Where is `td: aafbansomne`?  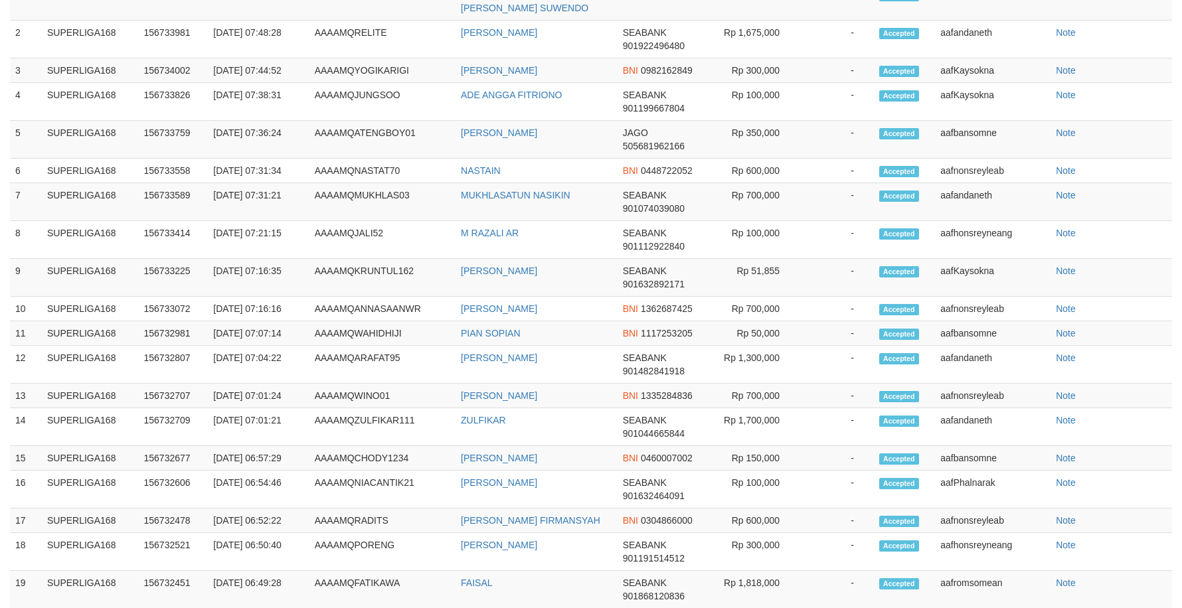
td: aafbansomne is located at coordinates (993, 458).